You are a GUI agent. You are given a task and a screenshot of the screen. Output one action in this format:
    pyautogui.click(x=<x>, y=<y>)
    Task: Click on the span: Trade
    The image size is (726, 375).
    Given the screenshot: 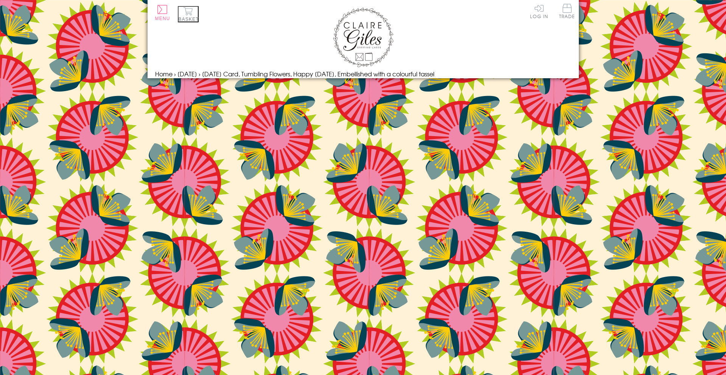 What is the action you would take?
    pyautogui.click(x=567, y=11)
    